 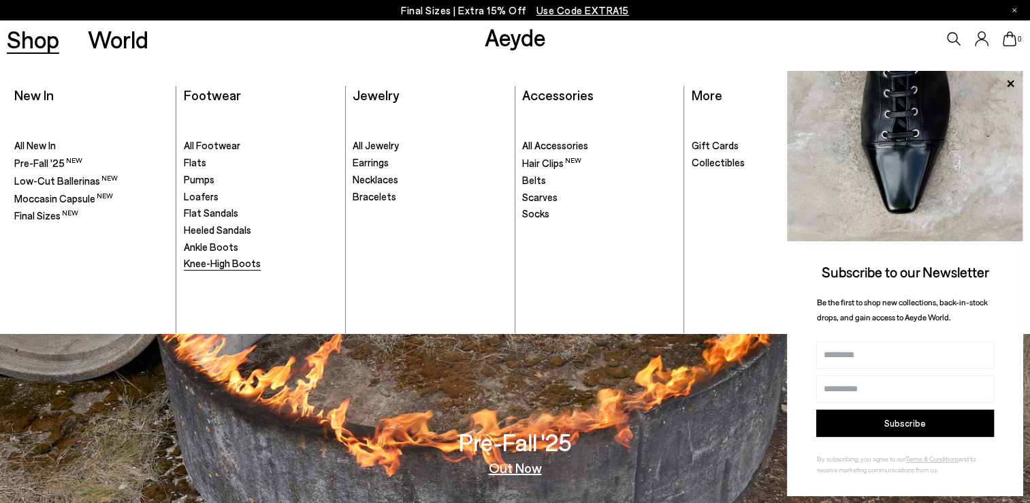 What do you see at coordinates (212, 145) in the screenshot?
I see `span: All Footwear` at bounding box center [212, 145].